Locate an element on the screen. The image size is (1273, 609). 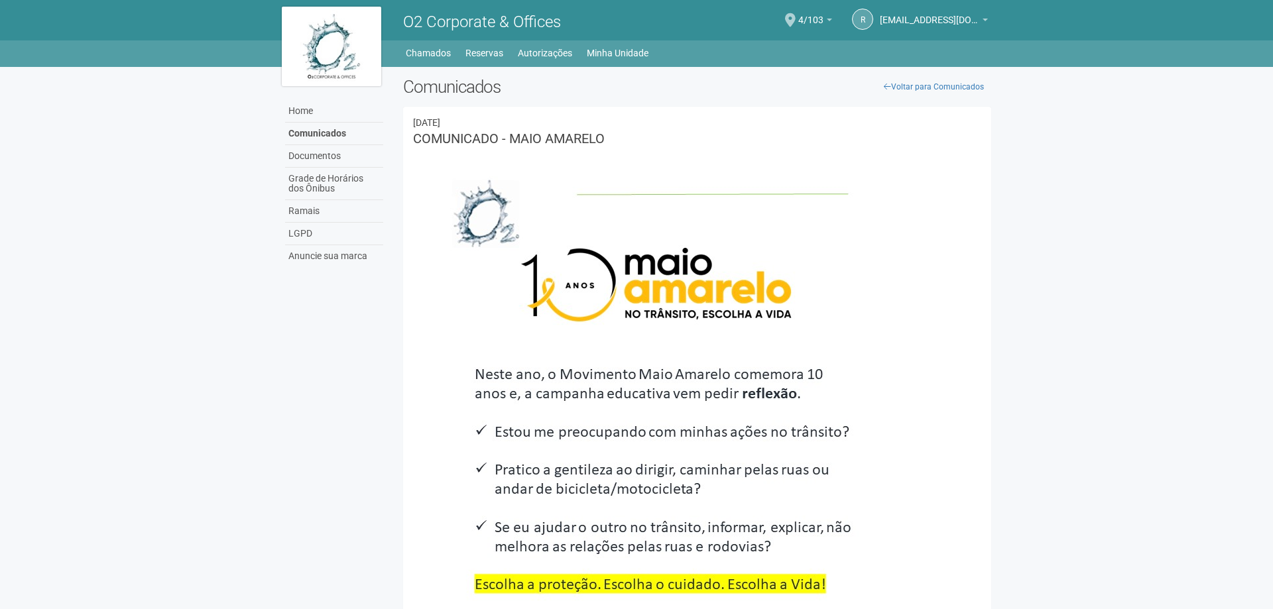
a: Comunicados is located at coordinates (334, 134).